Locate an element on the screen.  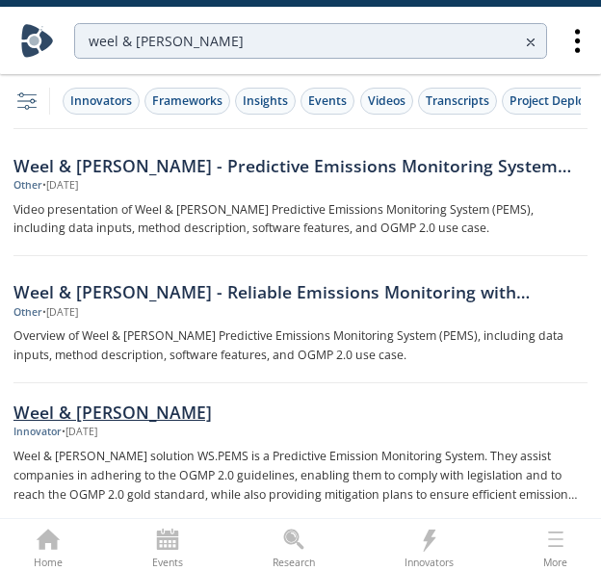
button: Frameworks is located at coordinates (187, 101).